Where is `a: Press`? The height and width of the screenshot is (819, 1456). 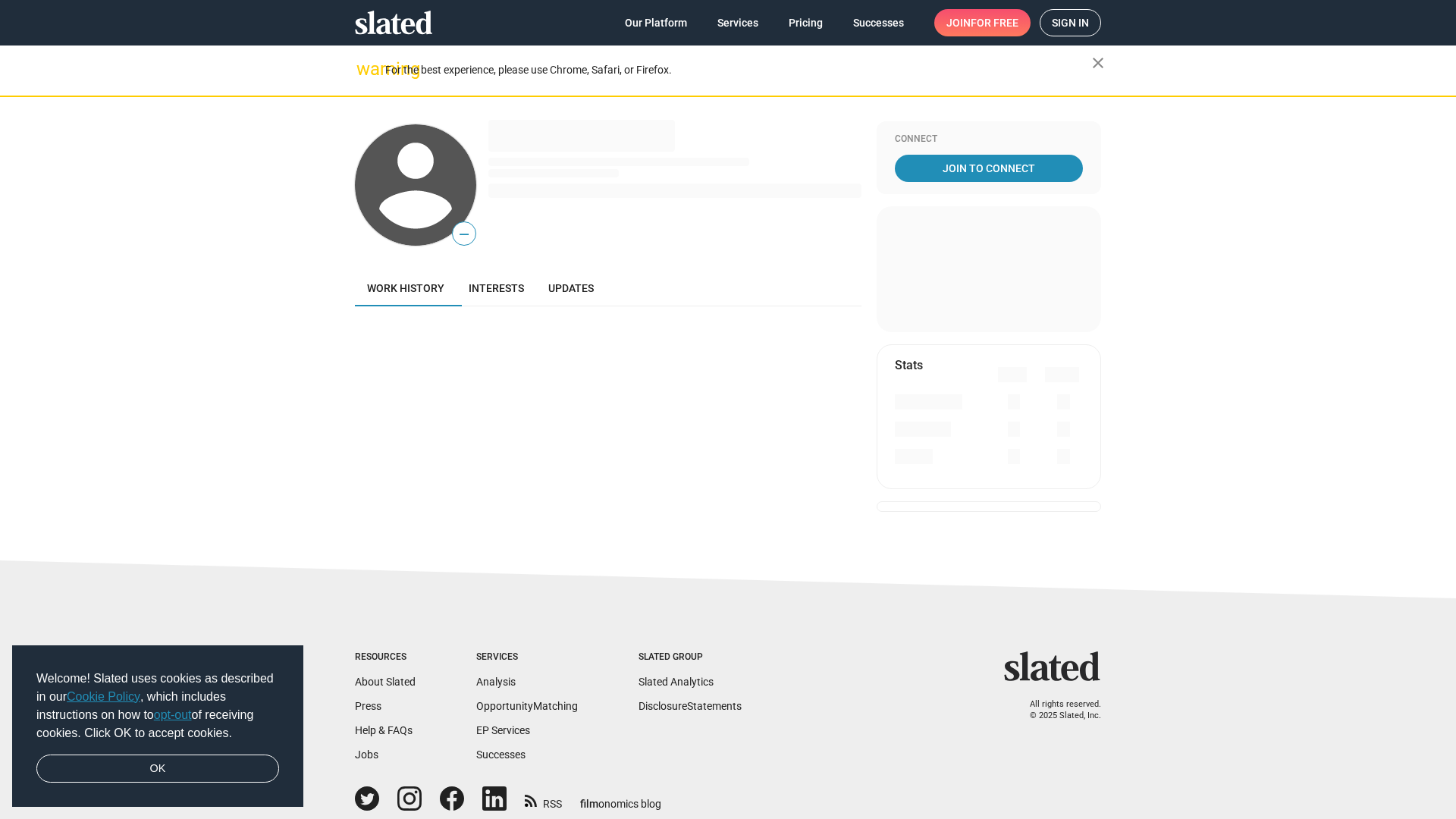 a: Press is located at coordinates (368, 706).